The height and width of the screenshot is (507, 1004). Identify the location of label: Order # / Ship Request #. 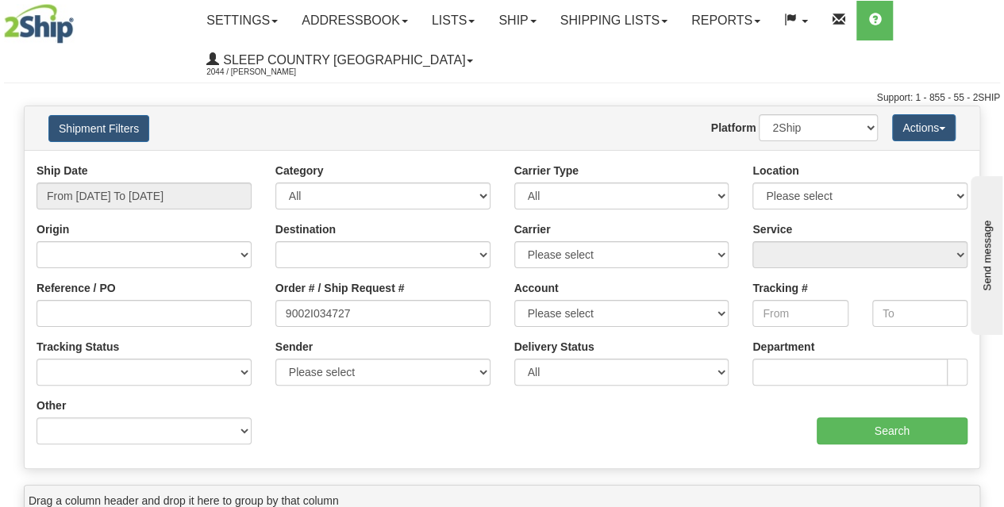
(340, 288).